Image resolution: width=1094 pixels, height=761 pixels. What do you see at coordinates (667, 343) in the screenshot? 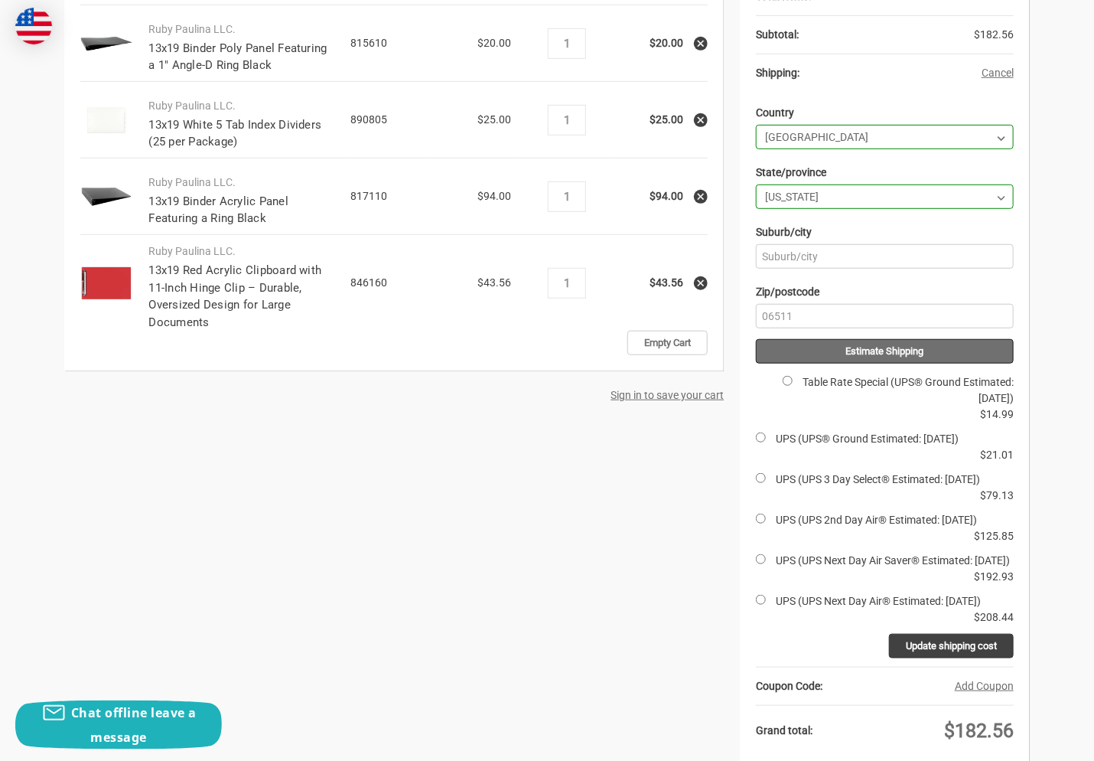
I see `a: Empty Cart` at bounding box center [667, 343].